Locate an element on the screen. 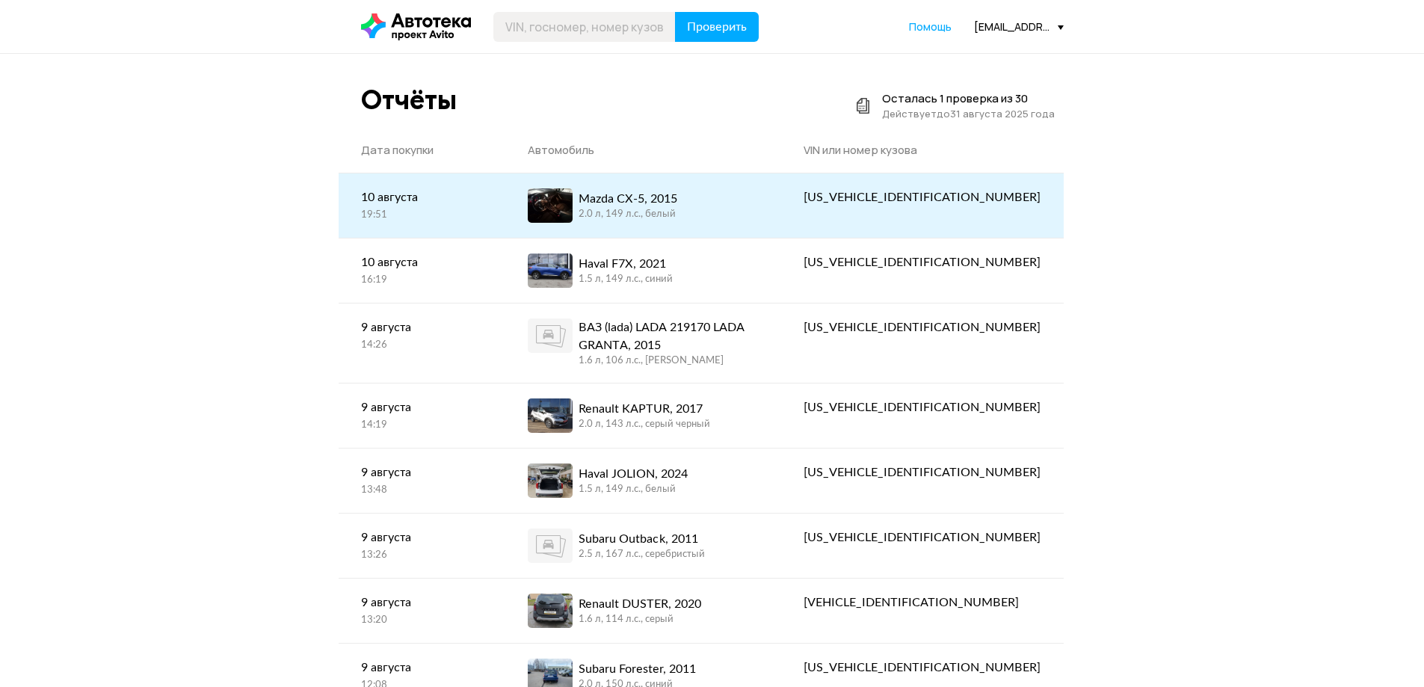 Image resolution: width=1424 pixels, height=687 pixels. div: 2.0 л, 149 л.c., белый is located at coordinates (628, 214).